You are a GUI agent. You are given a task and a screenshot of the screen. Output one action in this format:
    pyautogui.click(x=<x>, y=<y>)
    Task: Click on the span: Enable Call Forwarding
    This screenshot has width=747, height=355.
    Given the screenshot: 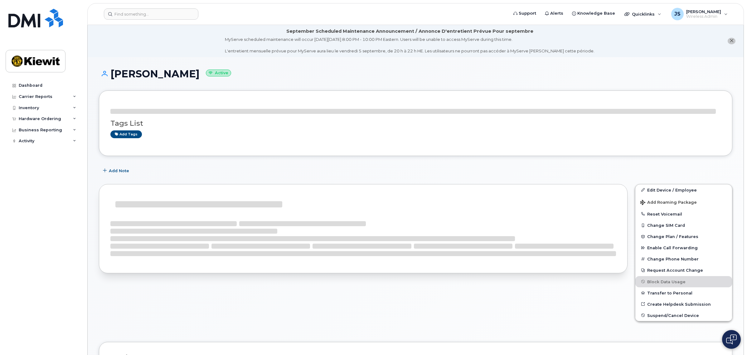 What is the action you would take?
    pyautogui.click(x=673, y=248)
    